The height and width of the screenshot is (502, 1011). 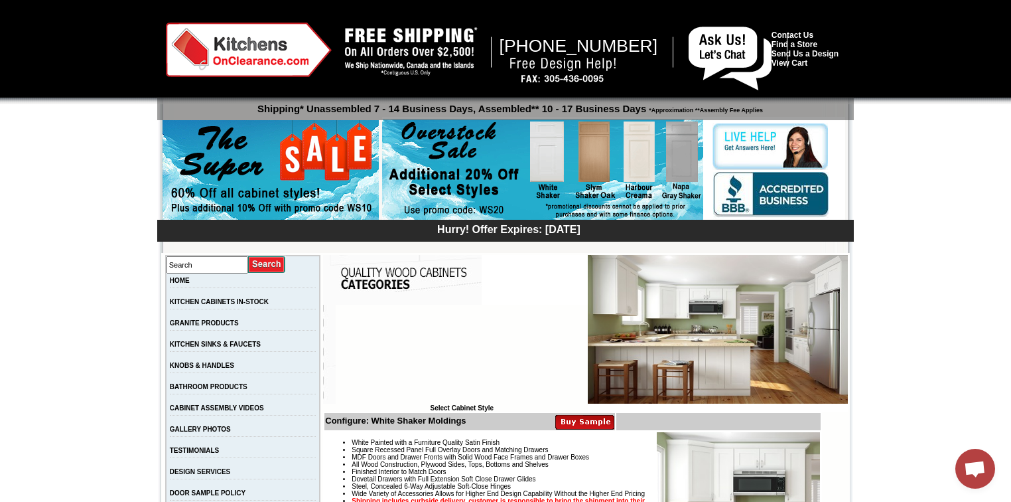 I want to click on a: GRANITE PRODUCTS, so click(x=204, y=322).